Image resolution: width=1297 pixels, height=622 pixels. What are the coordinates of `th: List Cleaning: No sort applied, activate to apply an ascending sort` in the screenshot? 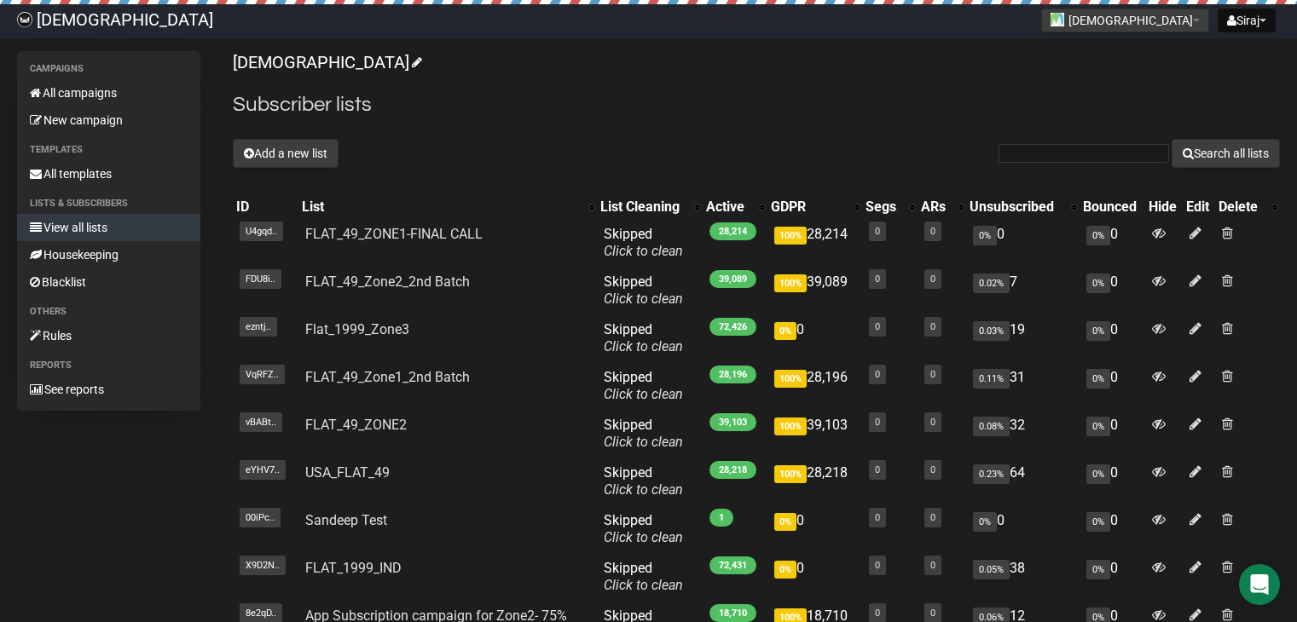 It's located at (650, 207).